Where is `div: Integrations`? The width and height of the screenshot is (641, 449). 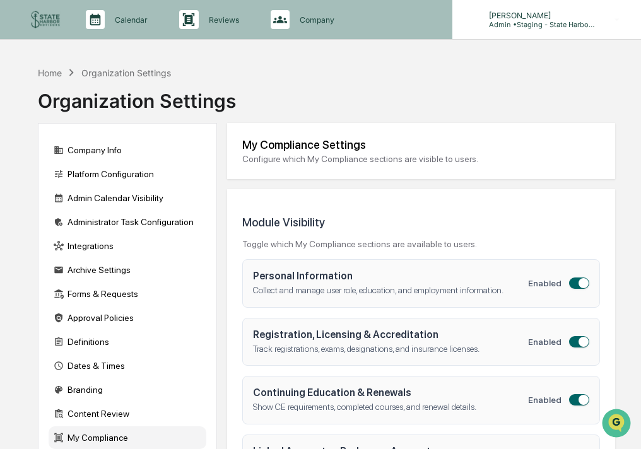 div: Integrations is located at coordinates (127, 246).